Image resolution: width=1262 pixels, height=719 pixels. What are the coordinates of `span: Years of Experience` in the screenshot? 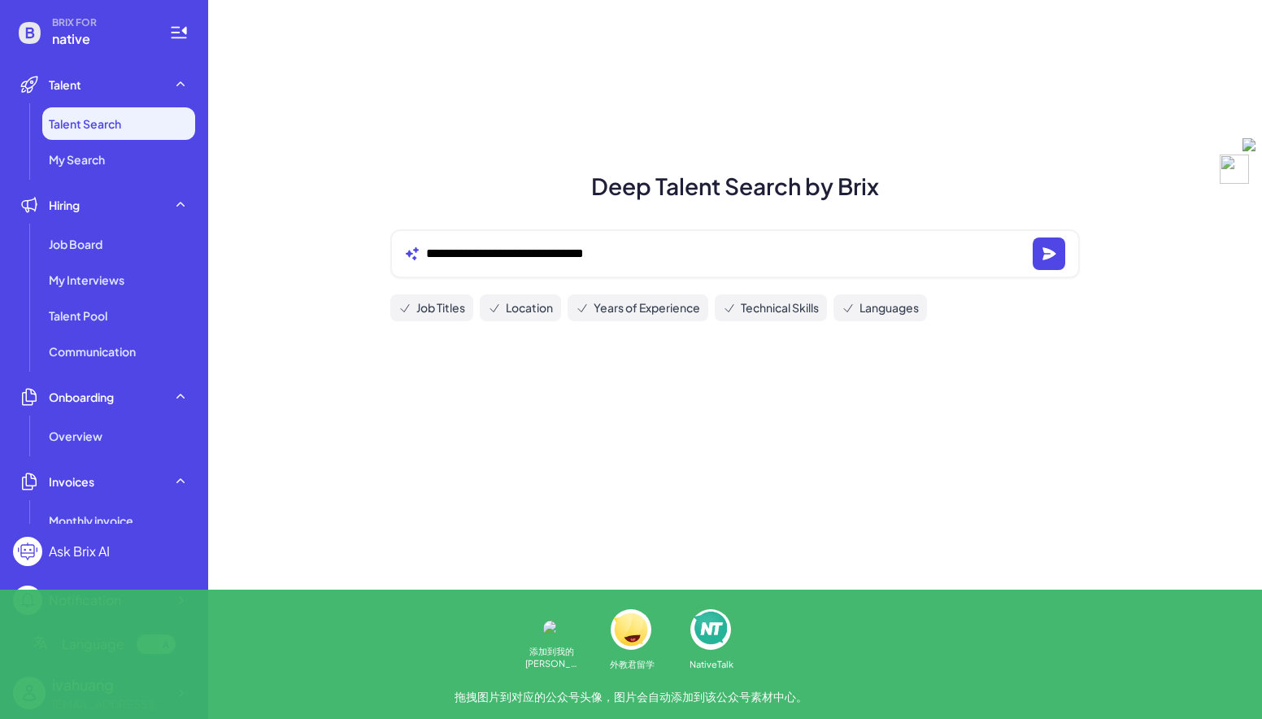 It's located at (646, 307).